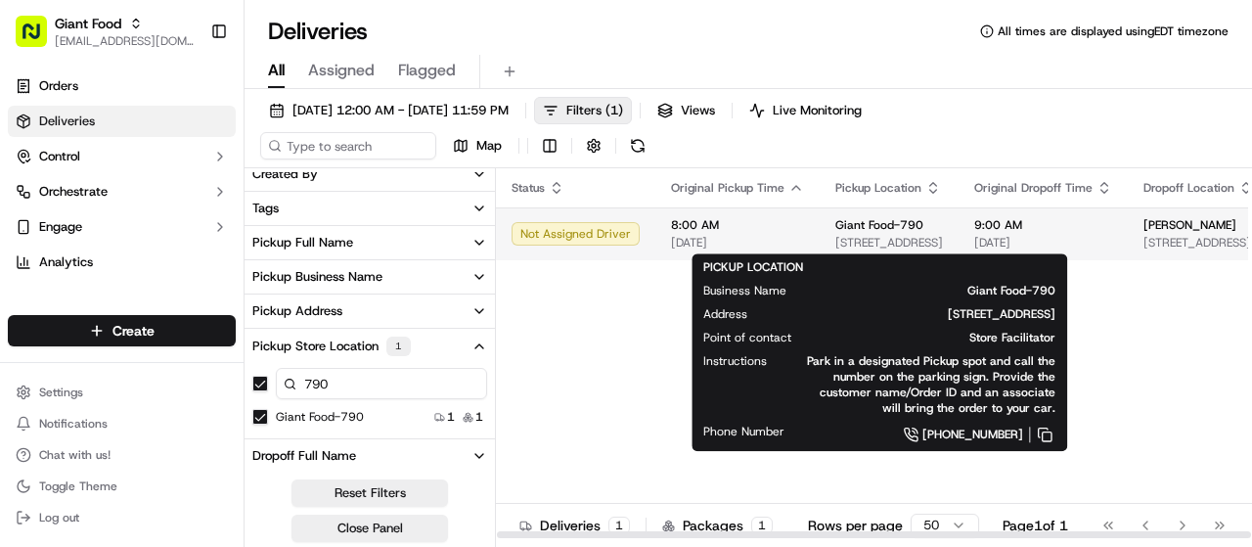 This screenshot has width=1252, height=547. What do you see at coordinates (744, 290) in the screenshot?
I see `span: Business Name` at bounding box center [744, 290].